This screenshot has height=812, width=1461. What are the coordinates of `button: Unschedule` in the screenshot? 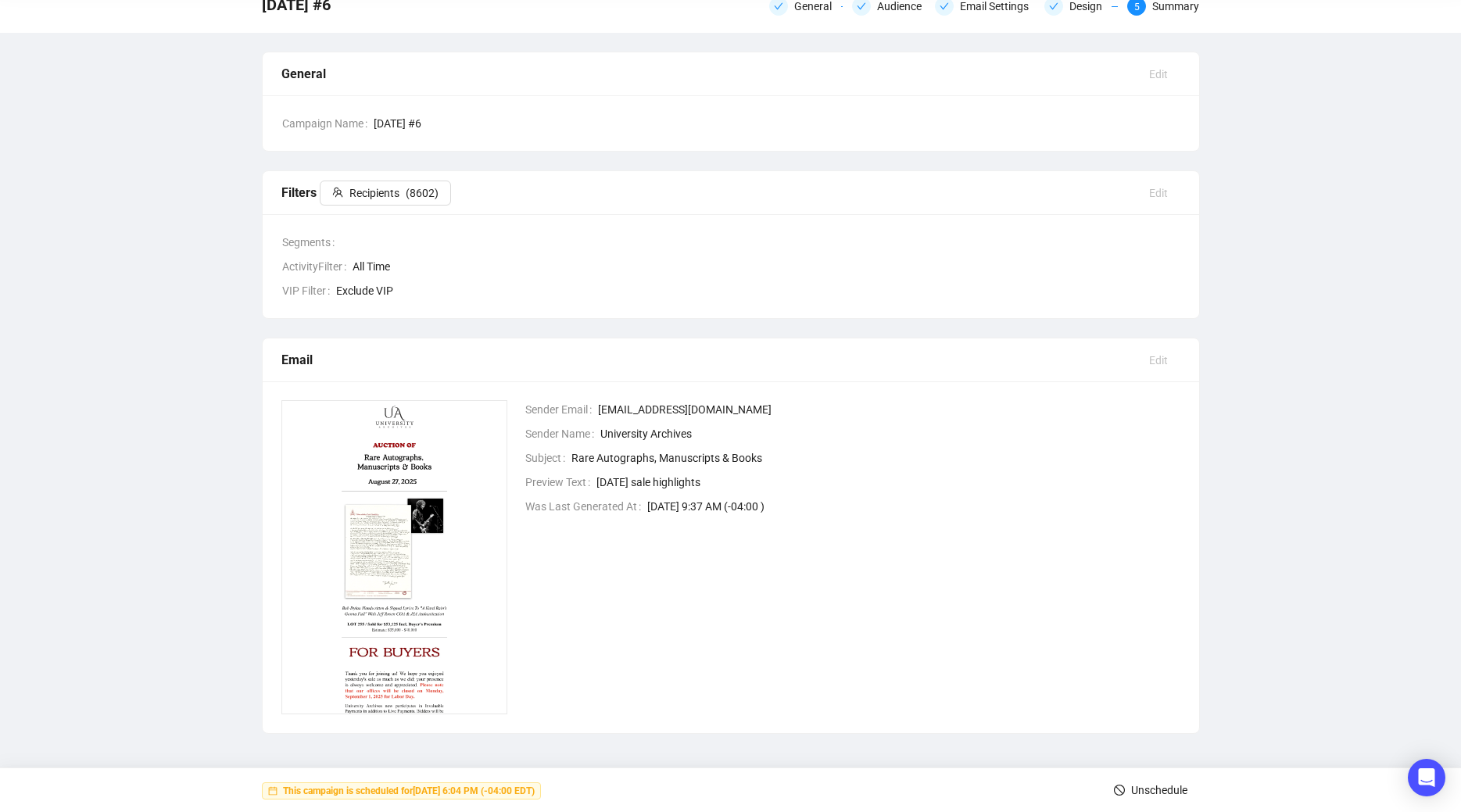 It's located at (1151, 790).